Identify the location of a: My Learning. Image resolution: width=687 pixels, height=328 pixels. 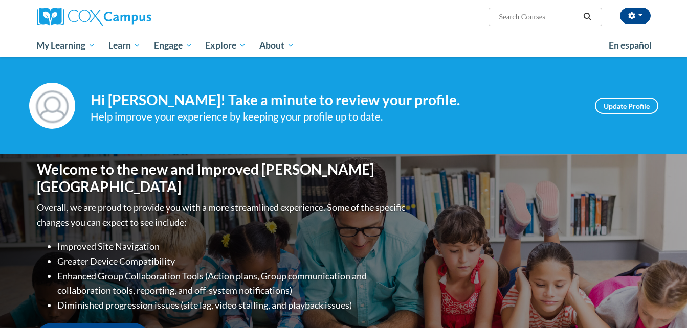
(66, 46).